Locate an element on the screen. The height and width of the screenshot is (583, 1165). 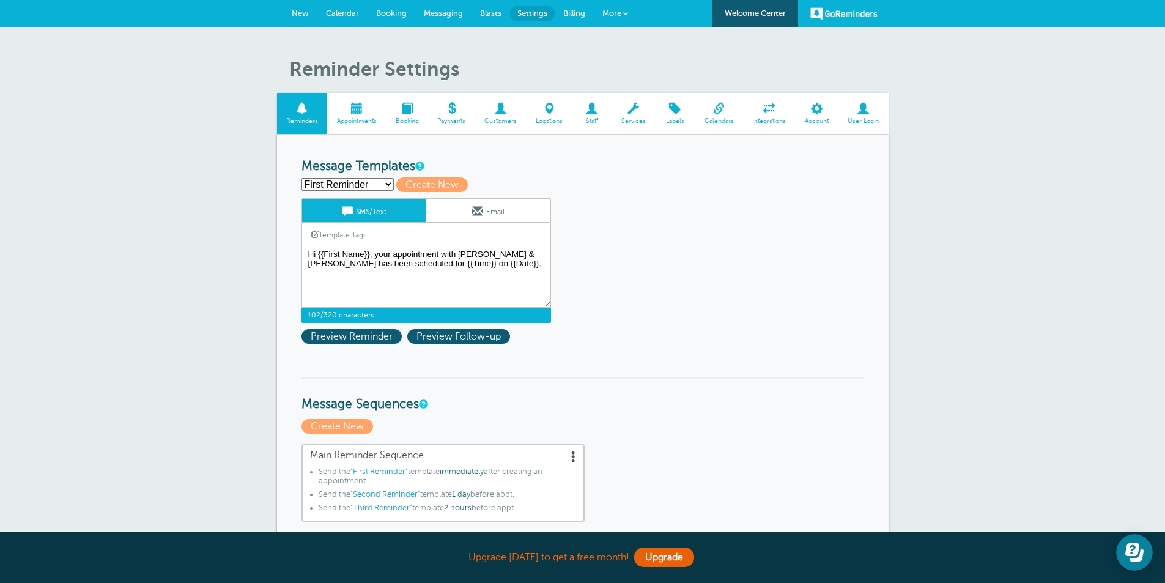
span: More is located at coordinates (612, 13).